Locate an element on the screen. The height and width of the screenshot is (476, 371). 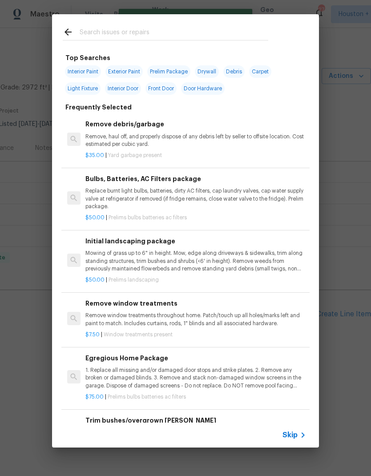
span: $35.00 is located at coordinates (95, 155).